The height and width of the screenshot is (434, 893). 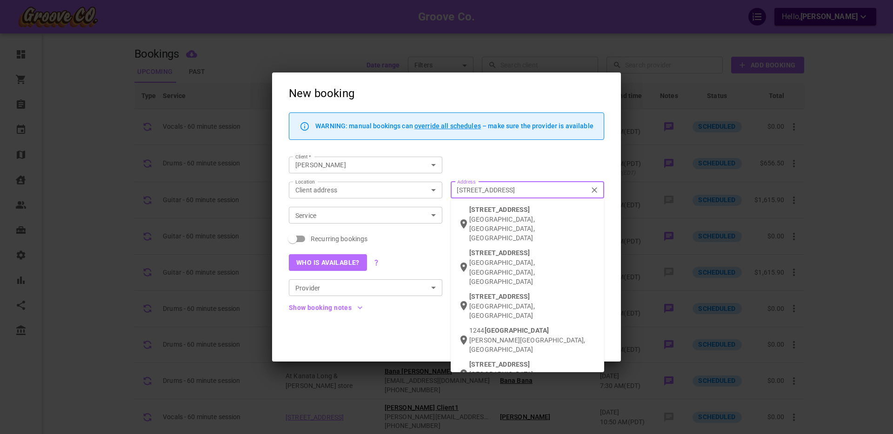 I want to click on h2: New booking, so click(x=447, y=93).